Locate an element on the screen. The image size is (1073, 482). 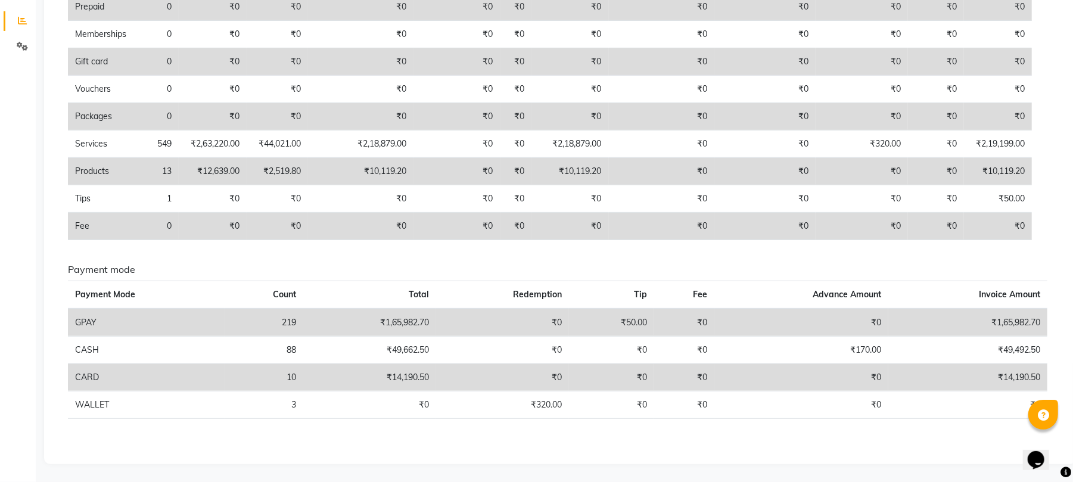
td: ₹49,492.50 is located at coordinates (967, 350).